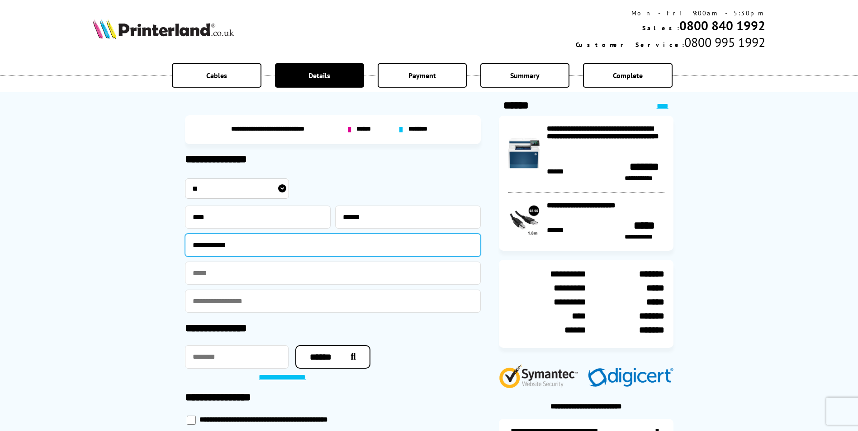 The height and width of the screenshot is (431, 858). I want to click on img: Printerland Logo, so click(163, 29).